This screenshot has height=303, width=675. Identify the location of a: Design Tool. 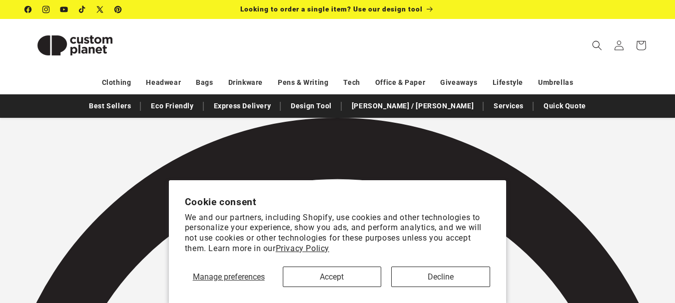
(311, 106).